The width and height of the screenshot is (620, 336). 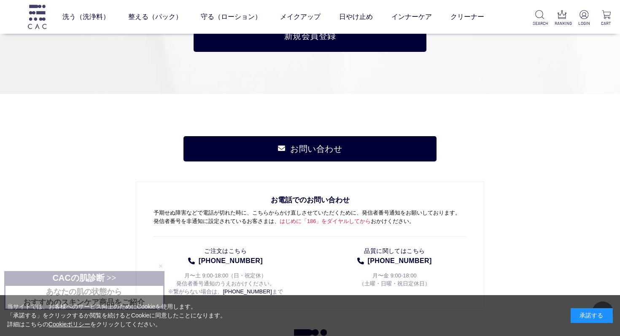 I want to click on p: LOGIN, so click(x=584, y=23).